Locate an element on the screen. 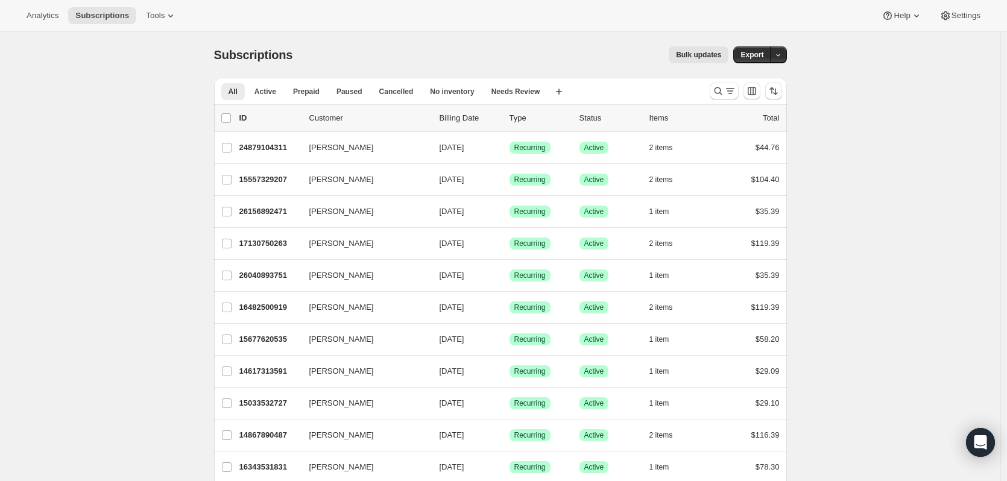 The width and height of the screenshot is (1007, 481). span: $104.40 is located at coordinates (765, 179).